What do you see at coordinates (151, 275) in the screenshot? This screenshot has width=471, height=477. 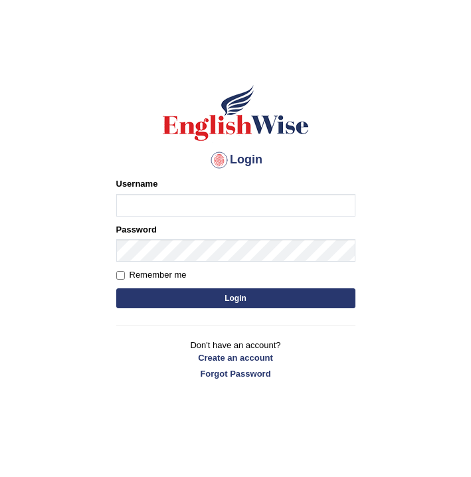 I see `label: Remember me` at bounding box center [151, 275].